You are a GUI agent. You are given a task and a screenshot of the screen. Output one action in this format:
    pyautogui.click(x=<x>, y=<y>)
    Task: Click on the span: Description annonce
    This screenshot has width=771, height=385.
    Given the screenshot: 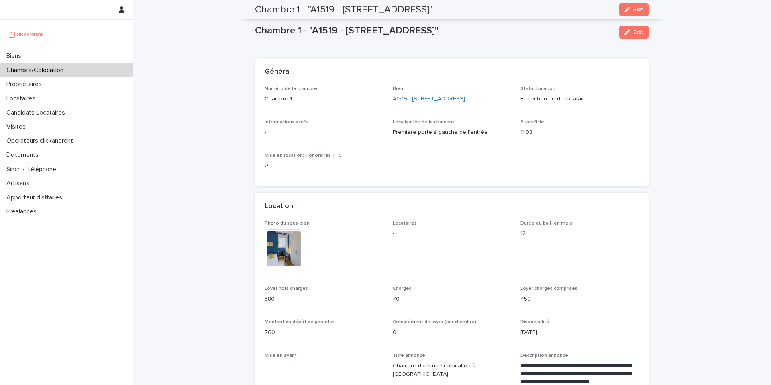 What is the action you would take?
    pyautogui.click(x=544, y=355)
    